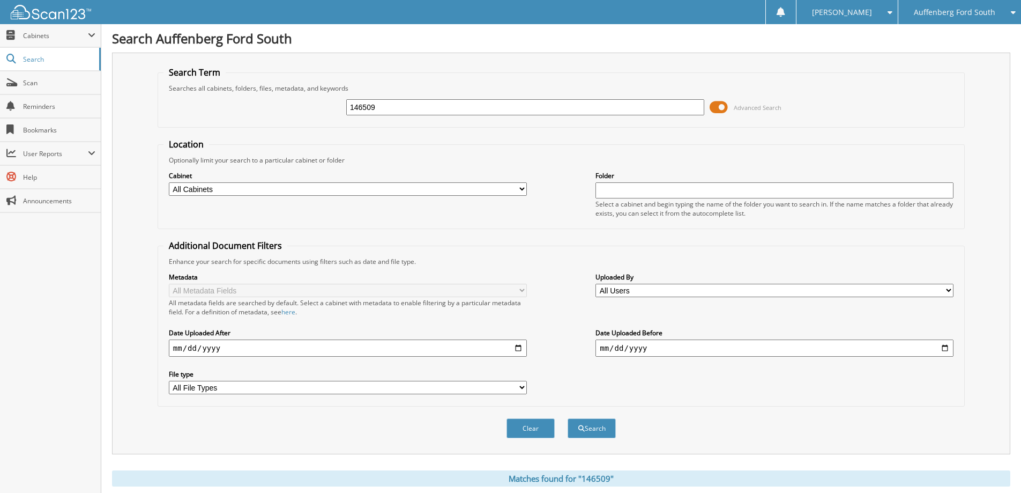 The width and height of the screenshot is (1021, 493). I want to click on span: Scan, so click(59, 83).